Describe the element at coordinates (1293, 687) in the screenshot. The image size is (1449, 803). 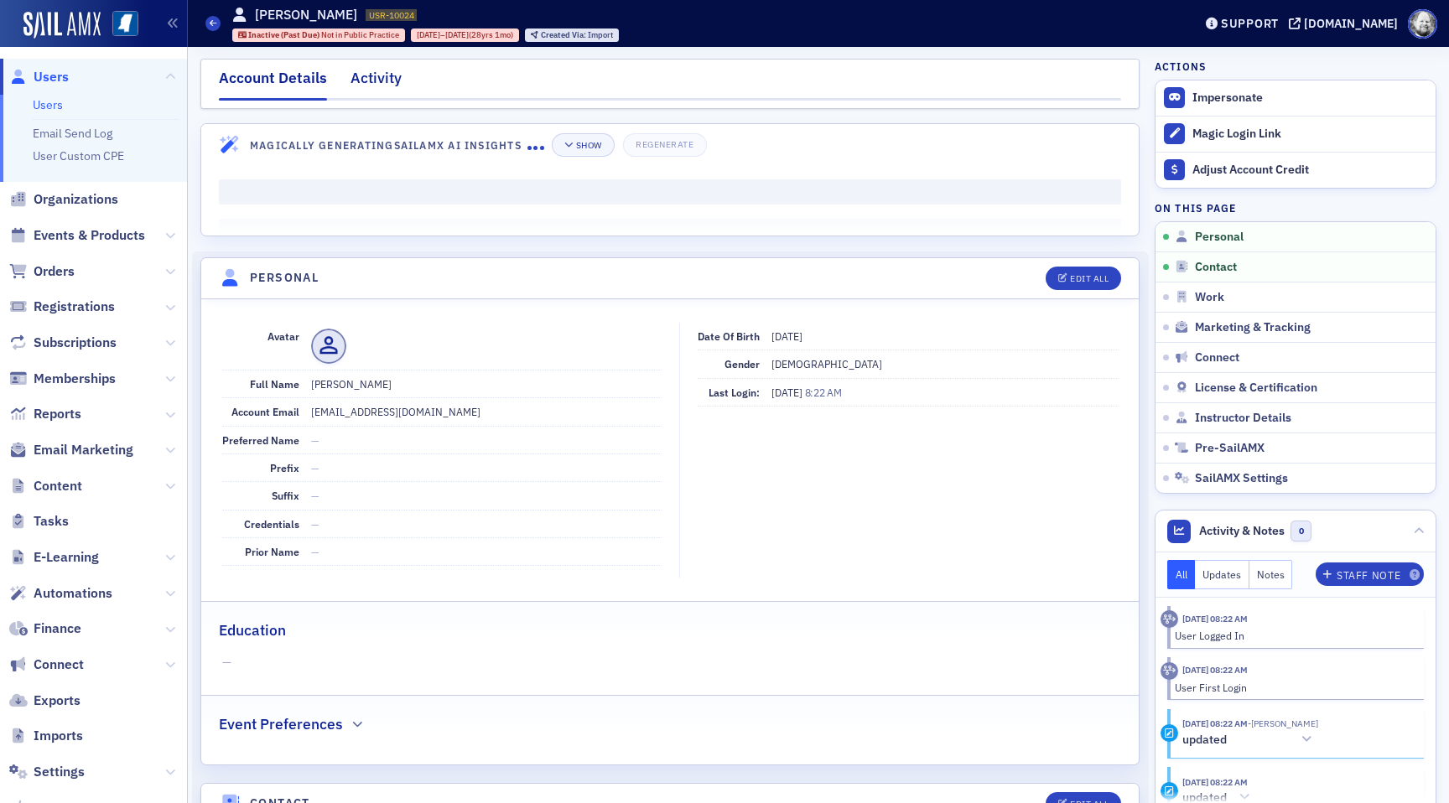
I see `div: User First Login` at that location.